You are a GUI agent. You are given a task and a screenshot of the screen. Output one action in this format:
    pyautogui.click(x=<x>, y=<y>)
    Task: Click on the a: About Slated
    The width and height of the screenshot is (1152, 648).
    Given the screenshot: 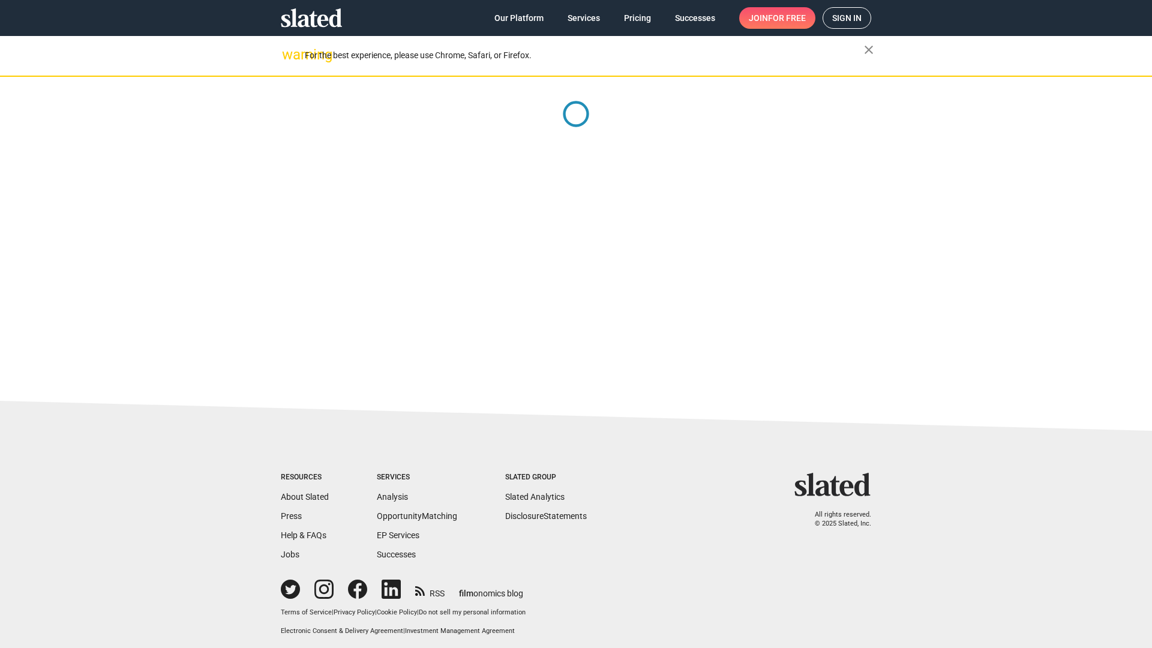 What is the action you would take?
    pyautogui.click(x=305, y=497)
    